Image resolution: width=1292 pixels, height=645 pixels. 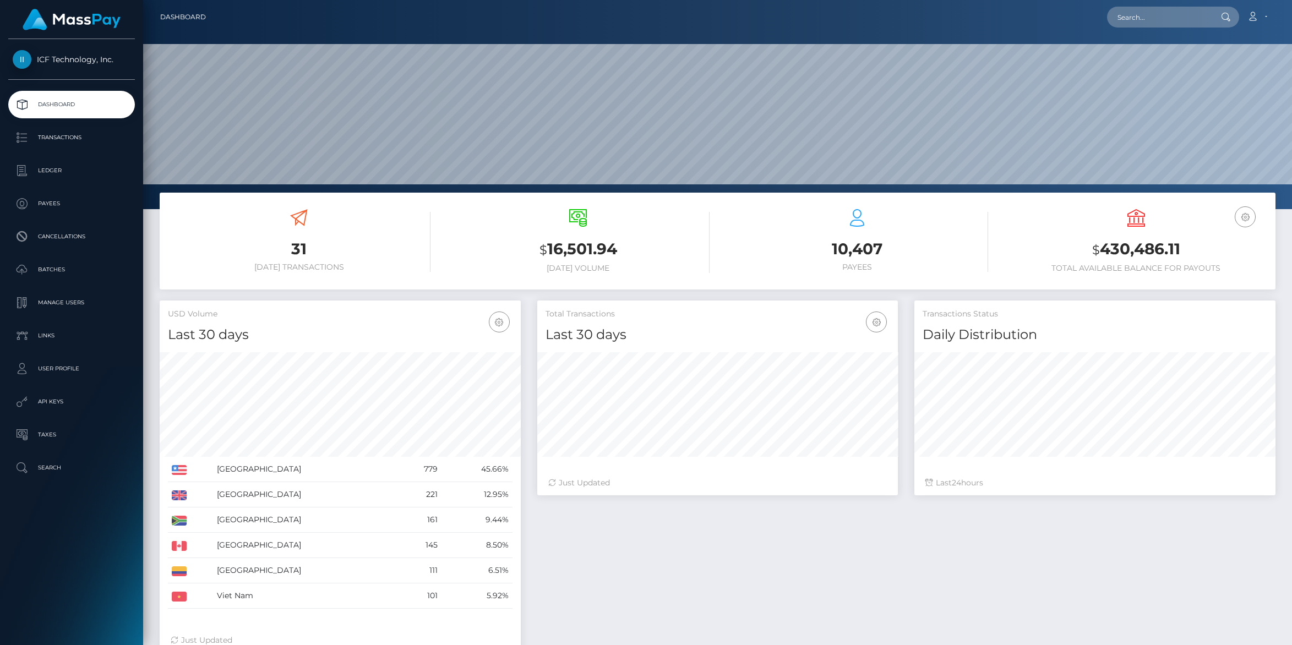 What do you see at coordinates (72, 336) in the screenshot?
I see `a: Links` at bounding box center [72, 336].